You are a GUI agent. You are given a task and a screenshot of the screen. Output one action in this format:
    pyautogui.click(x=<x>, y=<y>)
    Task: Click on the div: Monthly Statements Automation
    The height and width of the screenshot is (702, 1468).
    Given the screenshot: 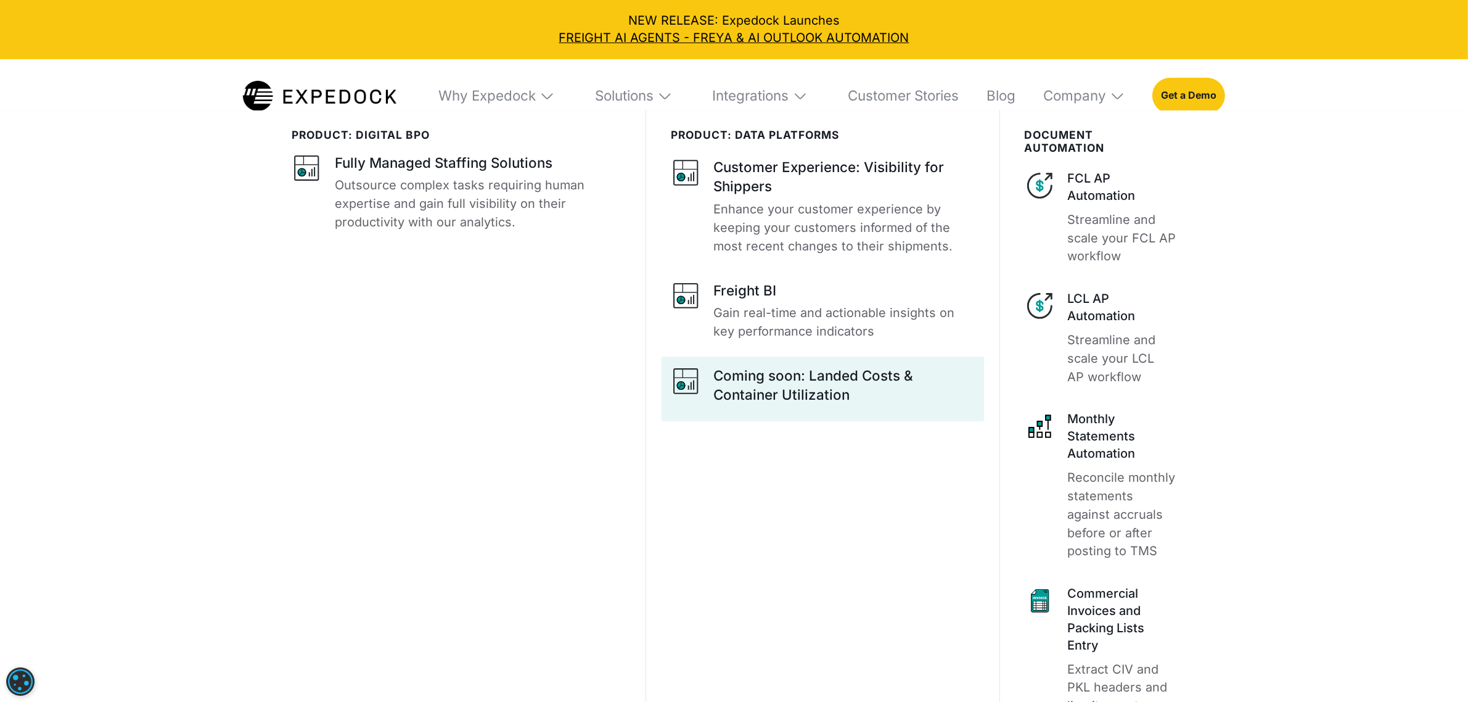 What is the action you would take?
    pyautogui.click(x=1121, y=436)
    